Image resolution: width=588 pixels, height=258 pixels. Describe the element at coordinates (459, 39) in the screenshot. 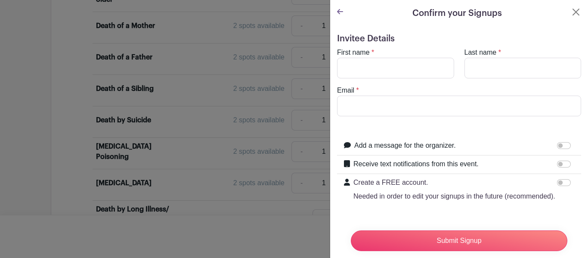

I see `h5: Invitee Details` at that location.